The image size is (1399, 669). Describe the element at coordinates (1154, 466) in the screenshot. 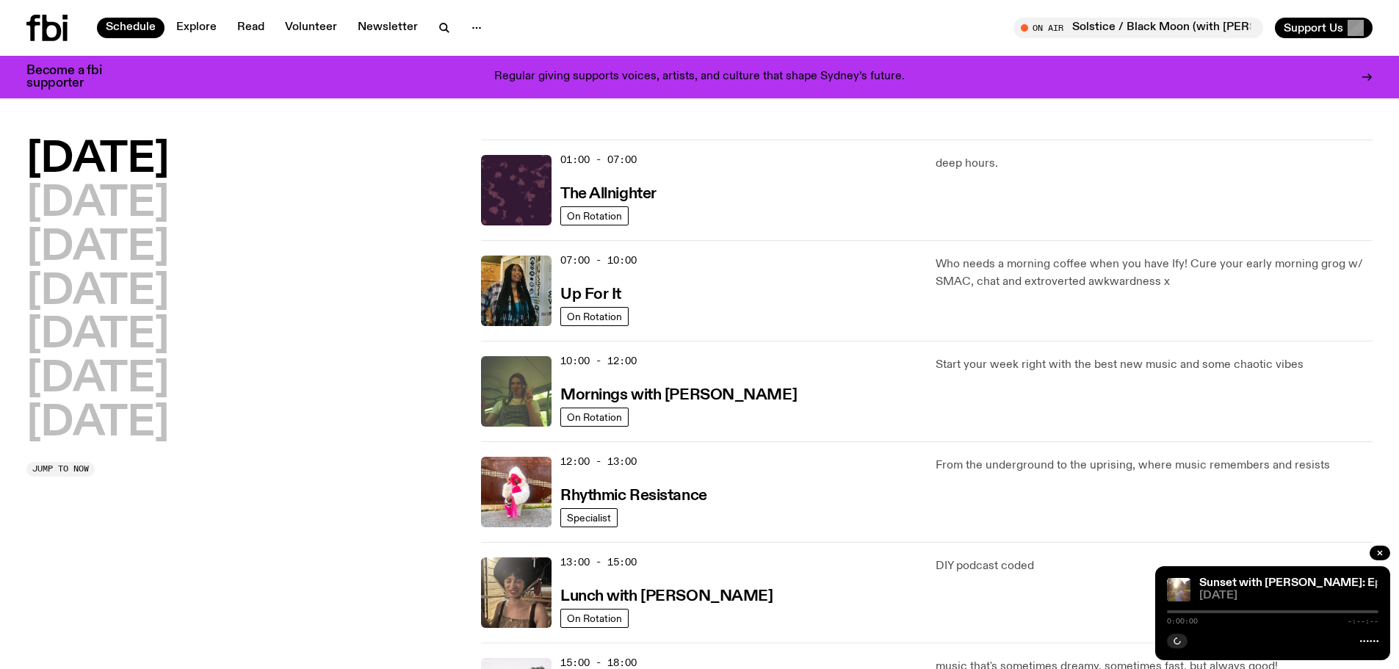

I see `p: From the underground to the uprising, where music remembers and resists` at that location.